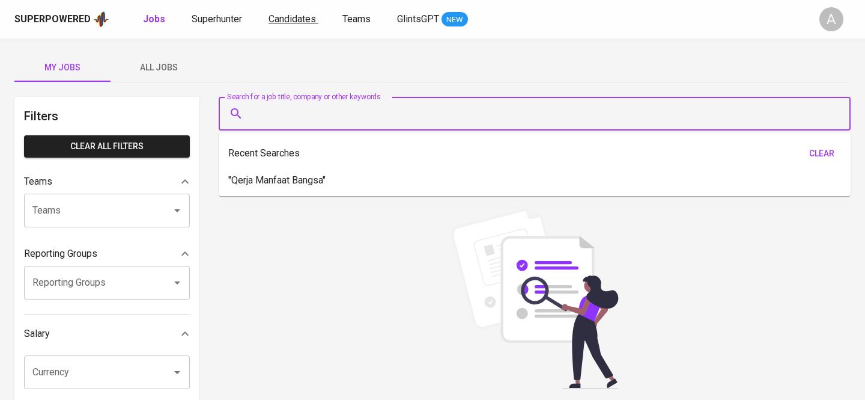 This screenshot has width=865, height=400. I want to click on p: Reporting Groups, so click(61, 254).